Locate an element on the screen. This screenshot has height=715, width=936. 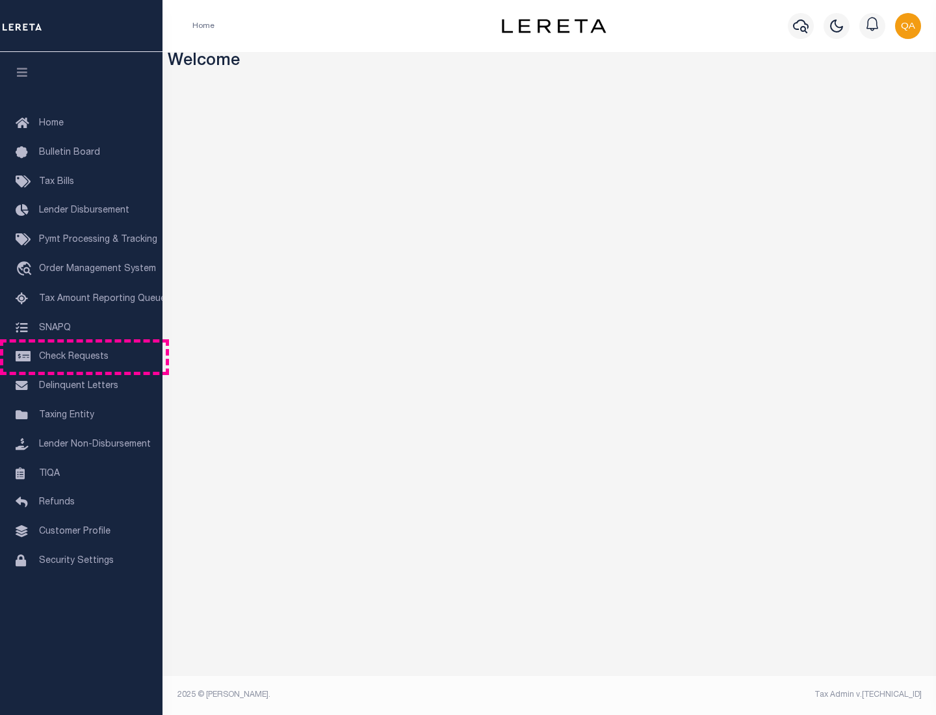
span: Pymt Processing & Tracking is located at coordinates (98, 240).